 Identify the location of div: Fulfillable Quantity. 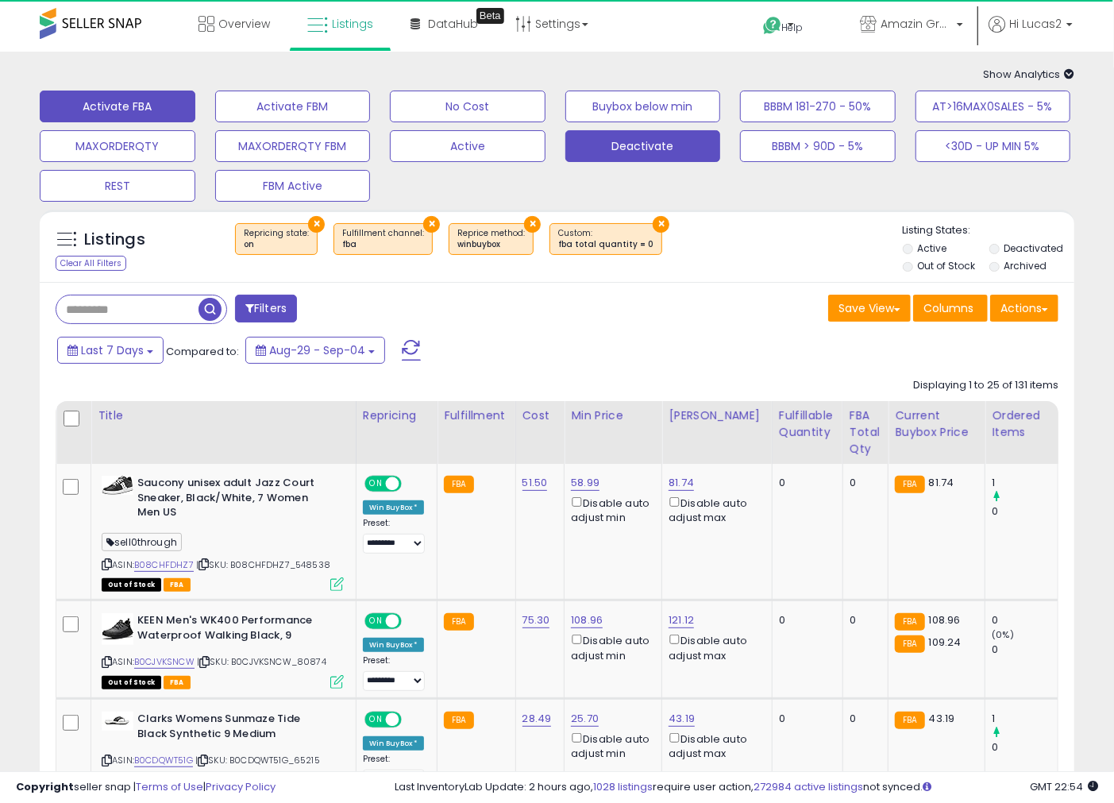
(807, 424).